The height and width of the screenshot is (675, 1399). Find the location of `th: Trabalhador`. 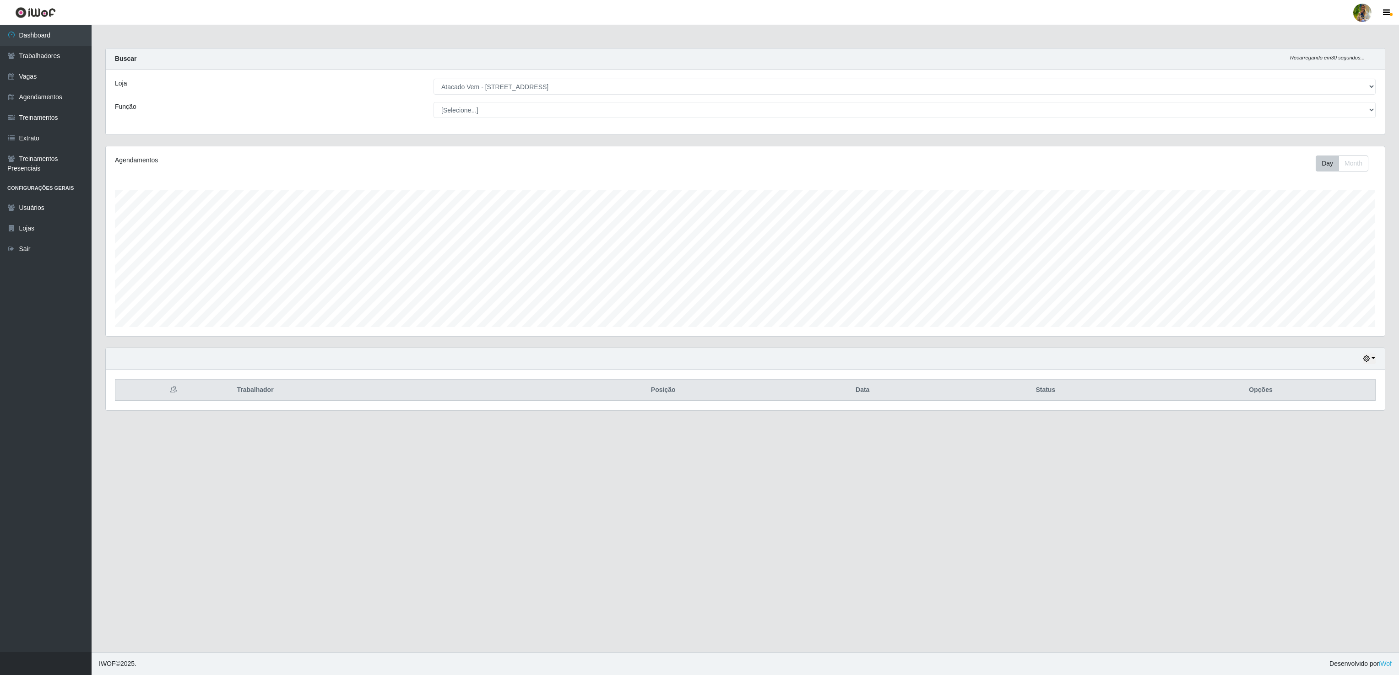

th: Trabalhador is located at coordinates (388, 390).